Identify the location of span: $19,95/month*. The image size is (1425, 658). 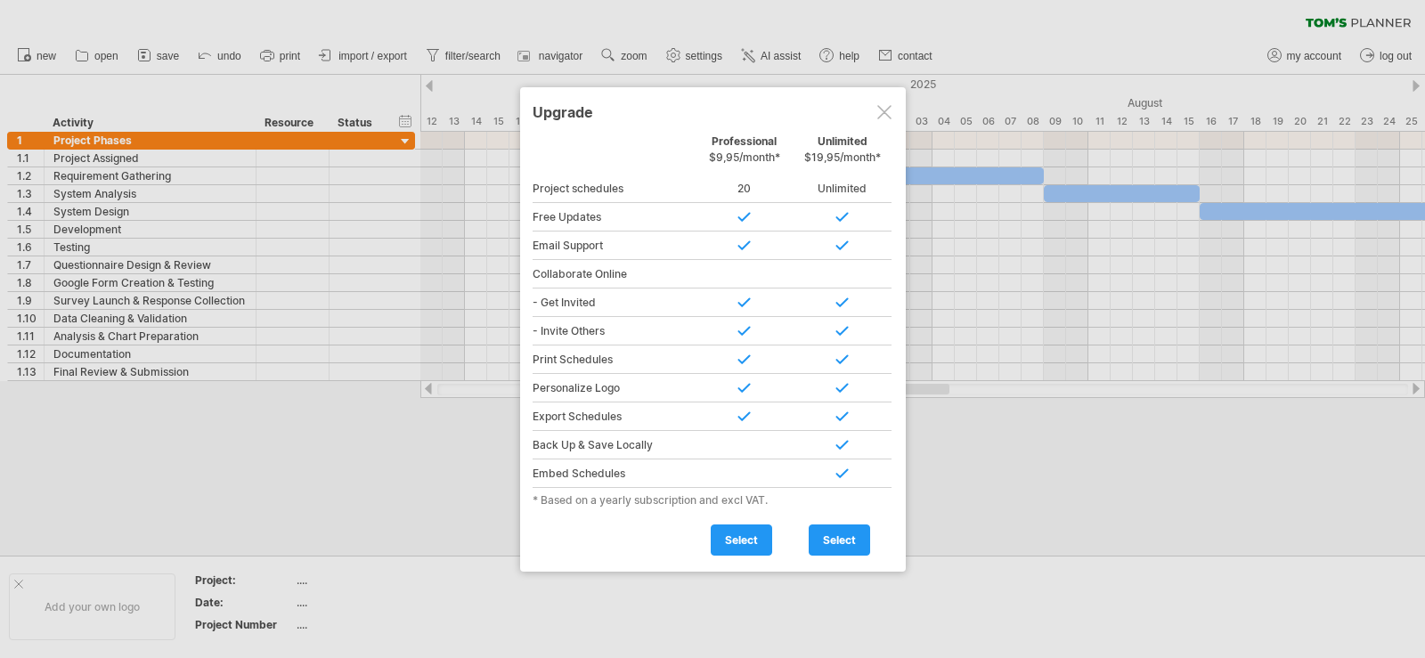
(843, 157).